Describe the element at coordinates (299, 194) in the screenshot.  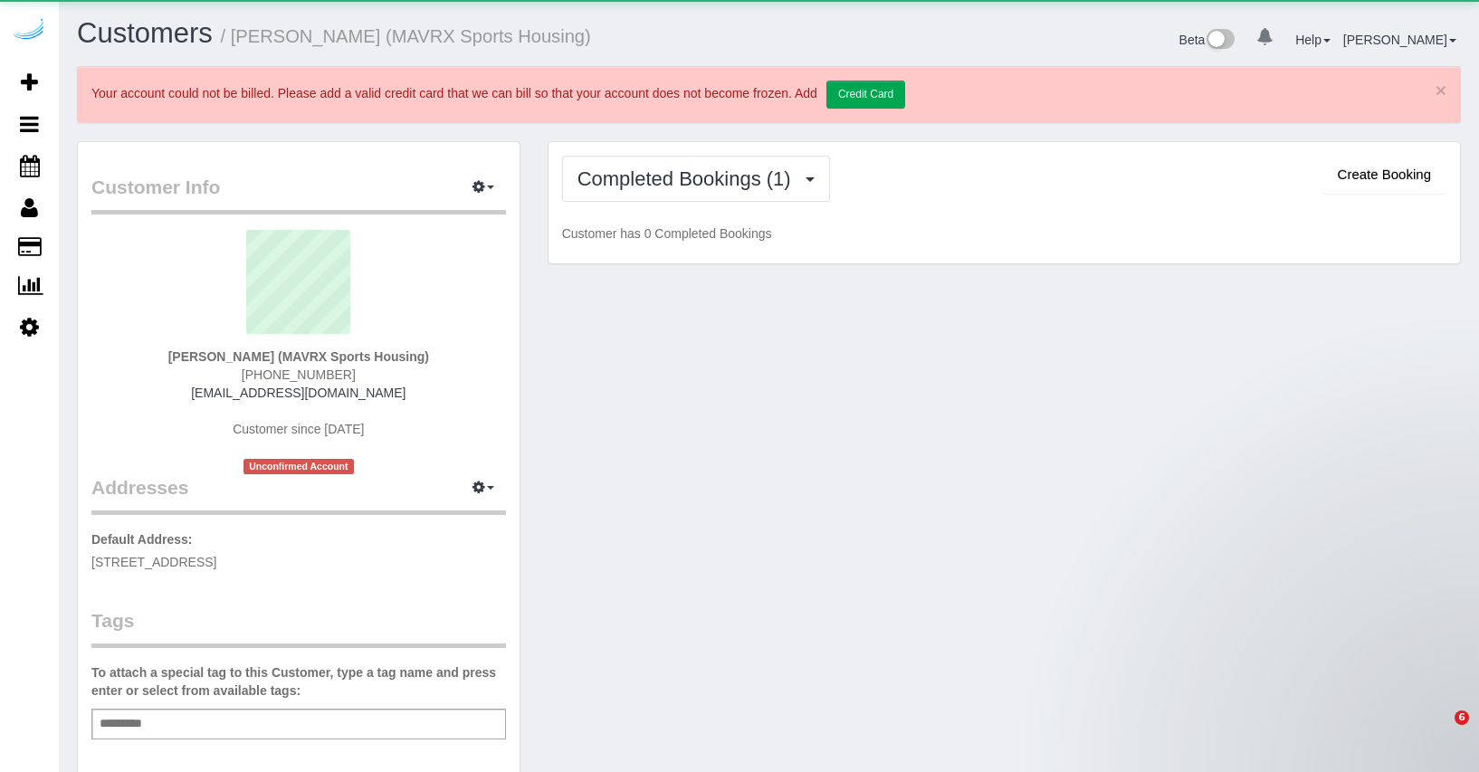
I see `legend: Customer Info` at that location.